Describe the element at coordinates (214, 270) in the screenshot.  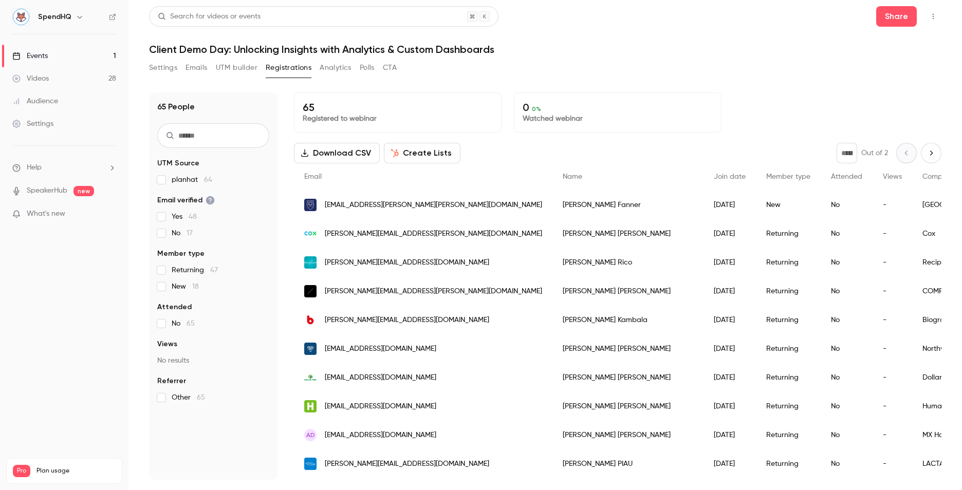
I see `span: 47` at that location.